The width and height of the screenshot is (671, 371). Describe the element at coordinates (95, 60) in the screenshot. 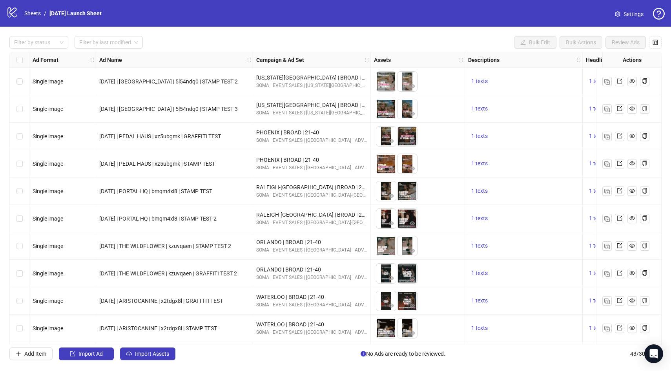

I see `div: Resize Ad Format column` at that location.